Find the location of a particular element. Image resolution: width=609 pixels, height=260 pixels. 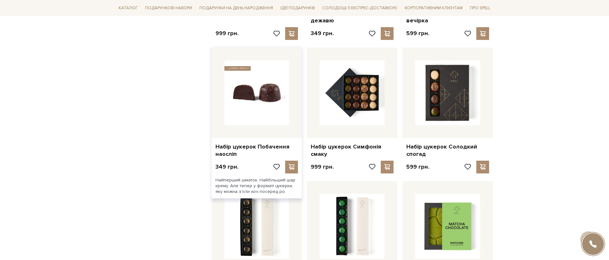

a: Солодощі з експрес-доставкою is located at coordinates (359, 8).